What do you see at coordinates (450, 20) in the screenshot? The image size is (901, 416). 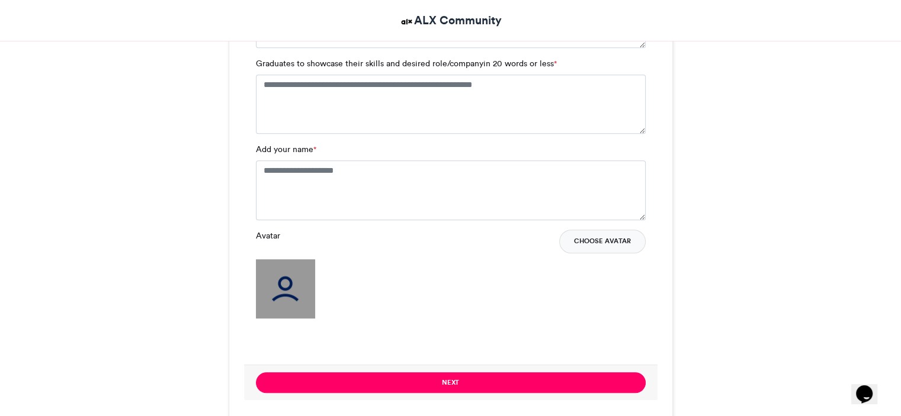 I see `a: ALX Community` at bounding box center [450, 20].